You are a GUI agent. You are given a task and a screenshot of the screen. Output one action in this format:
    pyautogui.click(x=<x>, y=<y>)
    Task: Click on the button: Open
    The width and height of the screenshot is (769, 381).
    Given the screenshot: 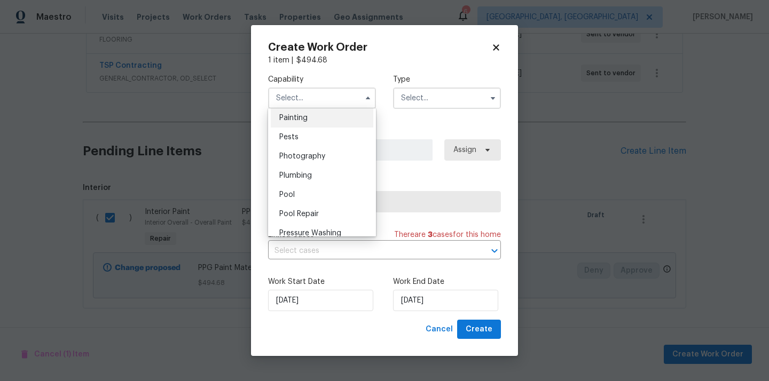 What is the action you would take?
    pyautogui.click(x=495, y=251)
    